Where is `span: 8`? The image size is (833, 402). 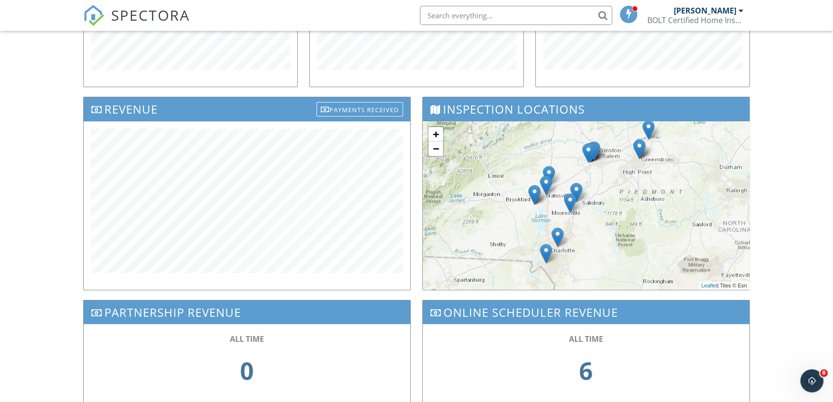 span: 8 is located at coordinates (824, 373).